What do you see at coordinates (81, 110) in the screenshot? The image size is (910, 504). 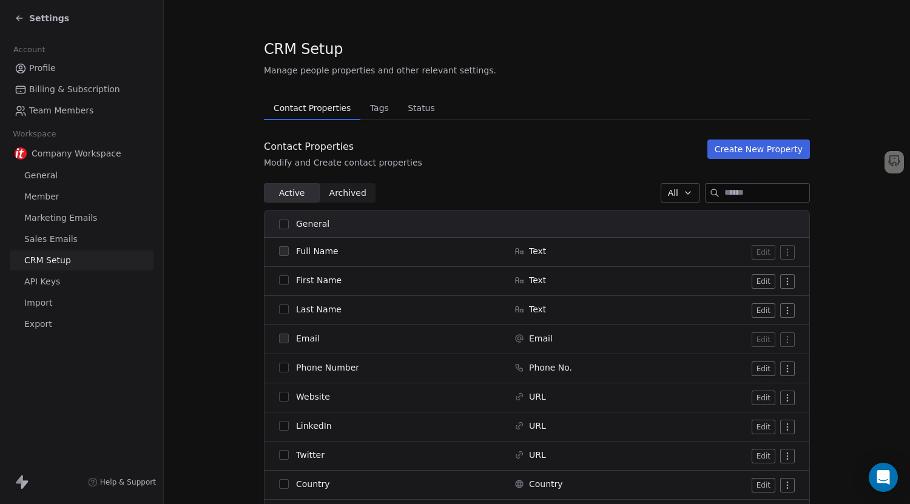 I see `a: Team Members` at bounding box center [81, 110].